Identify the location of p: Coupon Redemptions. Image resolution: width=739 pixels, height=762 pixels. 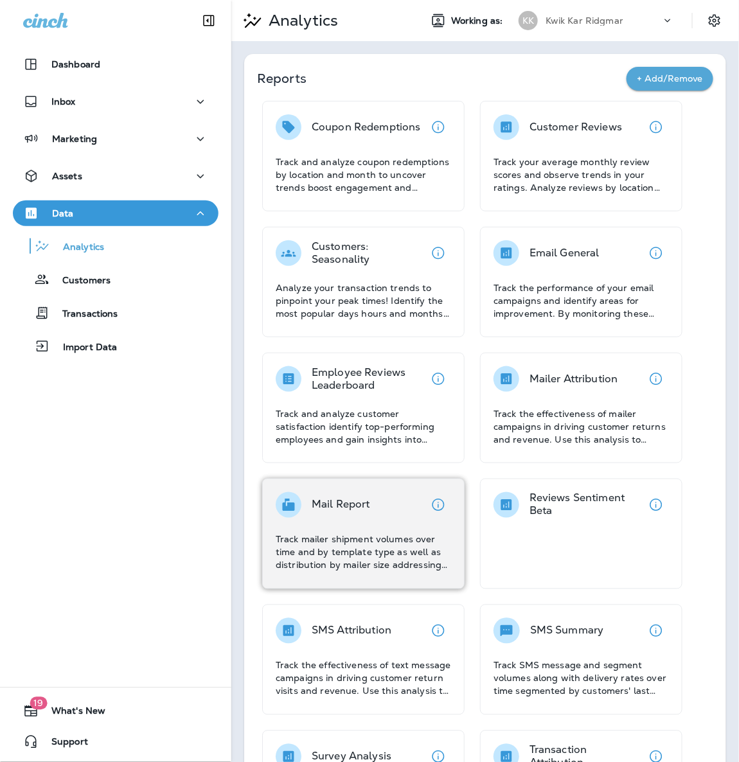
(366, 127).